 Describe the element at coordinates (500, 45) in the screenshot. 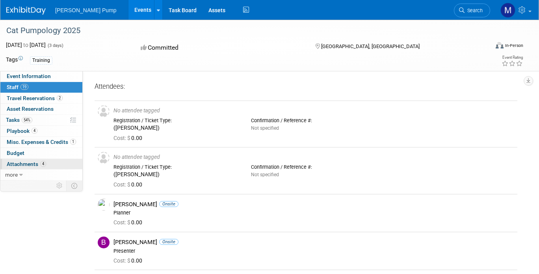

I see `img: Format-Inperson.png` at that location.